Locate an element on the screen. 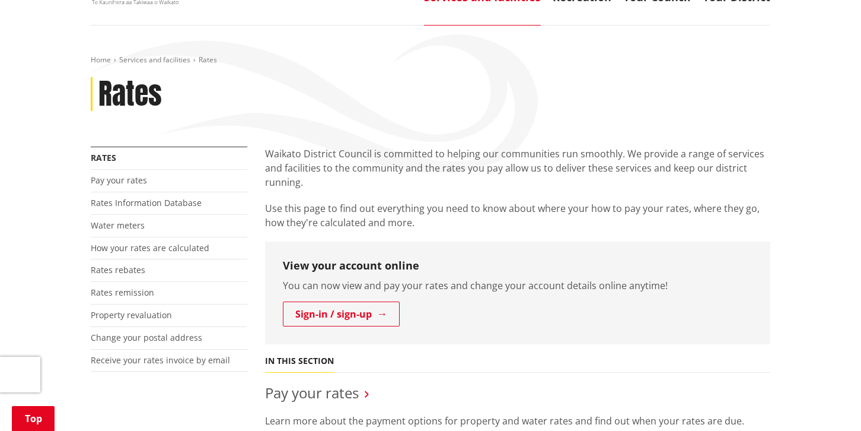 This screenshot has width=861, height=431. a: Rates remission is located at coordinates (122, 292).